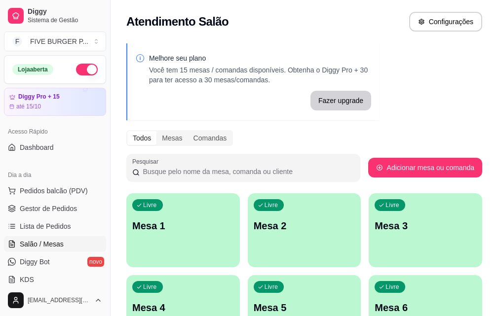  I want to click on a: KDS, so click(55, 280).